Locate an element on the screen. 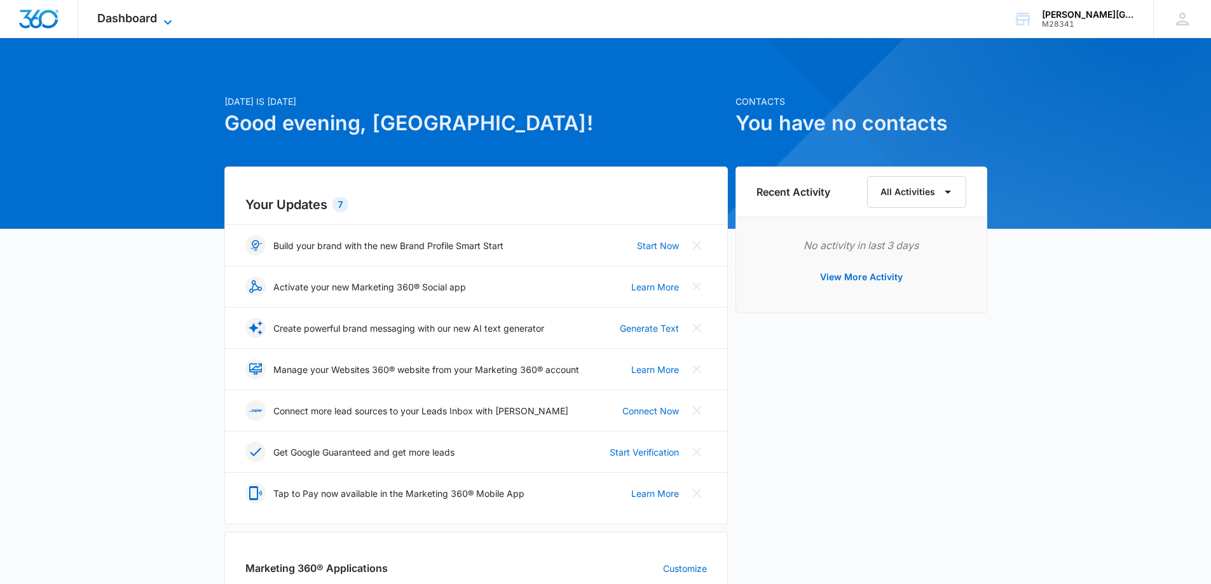 Image resolution: width=1211 pixels, height=584 pixels. div: account id is located at coordinates (1088, 24).